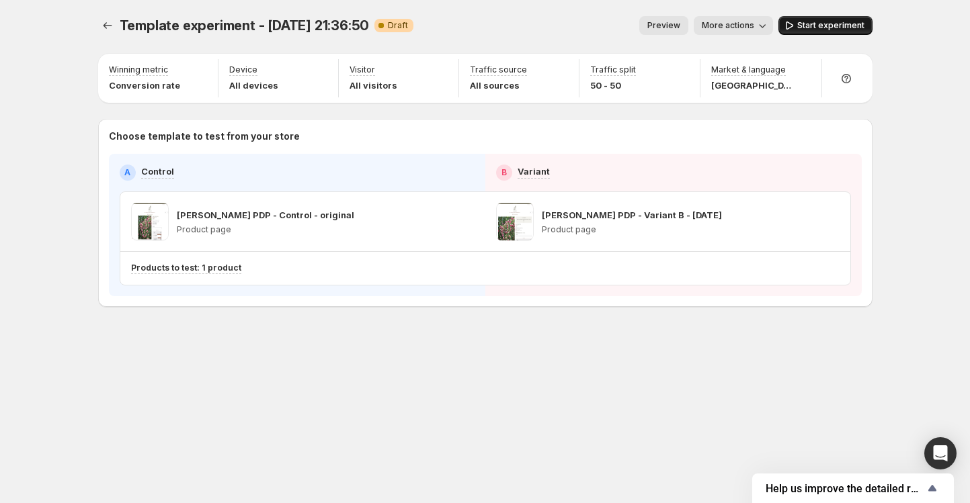  What do you see at coordinates (534, 171) in the screenshot?
I see `p: Variant` at bounding box center [534, 171].